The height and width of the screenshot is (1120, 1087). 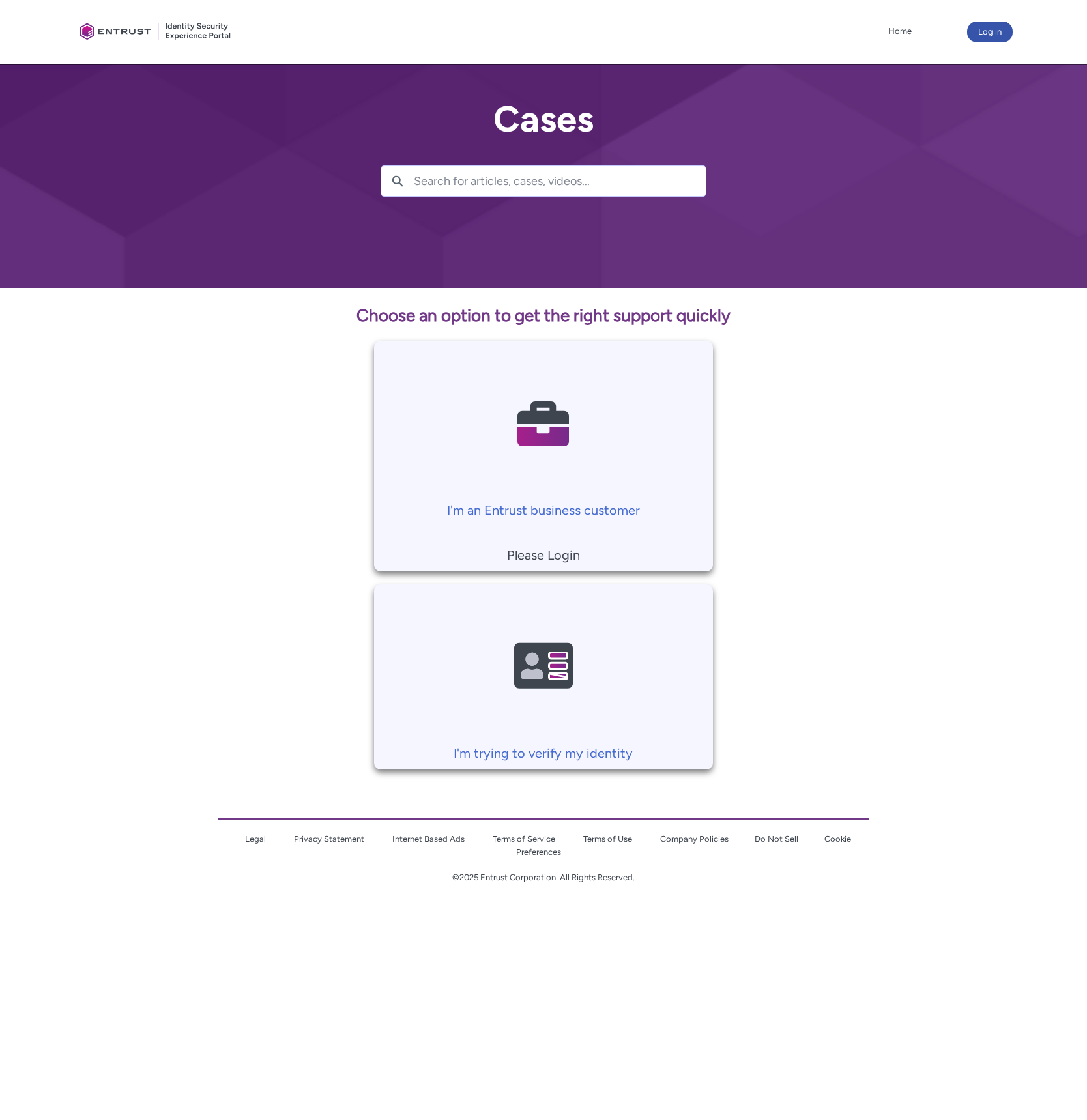 What do you see at coordinates (776, 839) in the screenshot?
I see `a: Do Not Sell` at bounding box center [776, 839].